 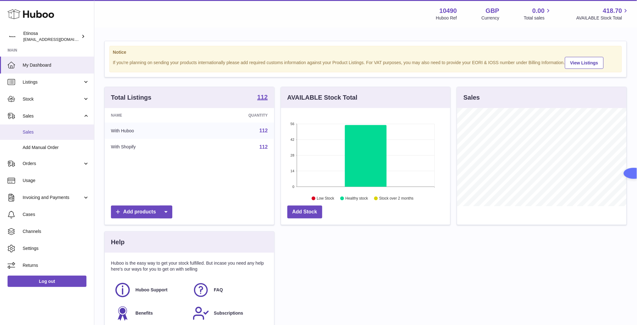 I want to click on h3: Help, so click(x=118, y=242).